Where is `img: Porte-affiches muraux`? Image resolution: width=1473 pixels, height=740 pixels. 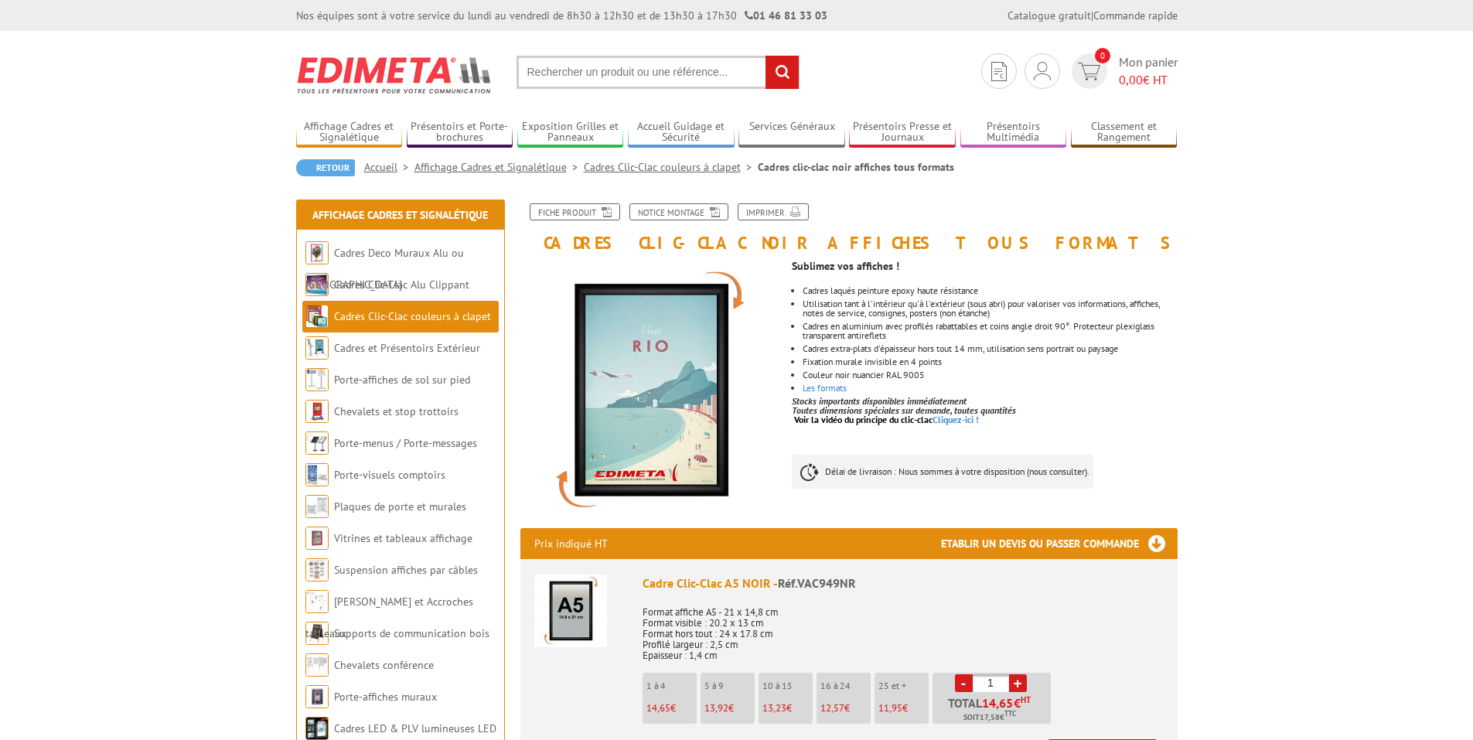
img: Porte-affiches muraux is located at coordinates (317, 697).